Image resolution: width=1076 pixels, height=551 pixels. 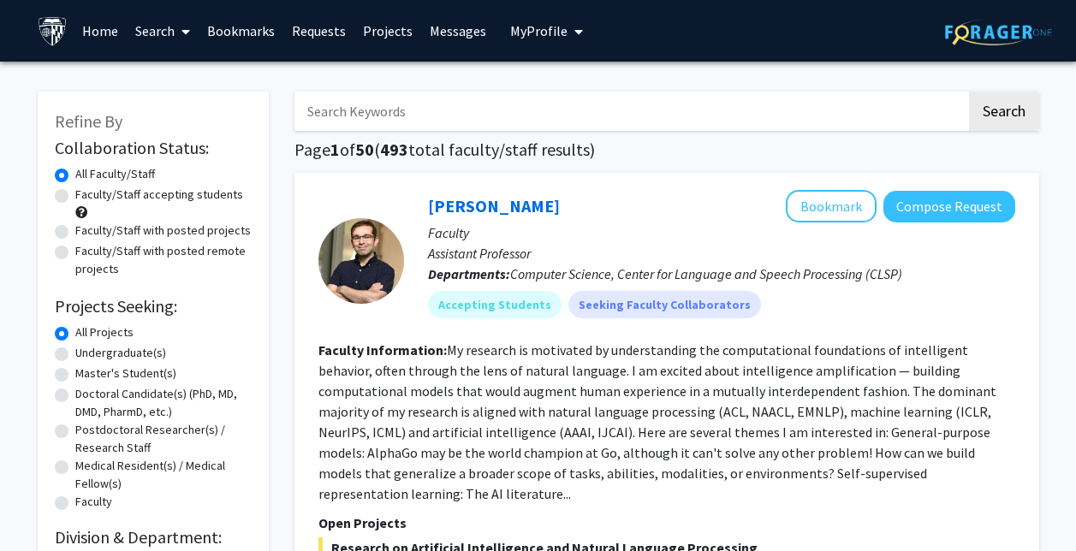 I want to click on input: Search Keywords, so click(x=630, y=111).